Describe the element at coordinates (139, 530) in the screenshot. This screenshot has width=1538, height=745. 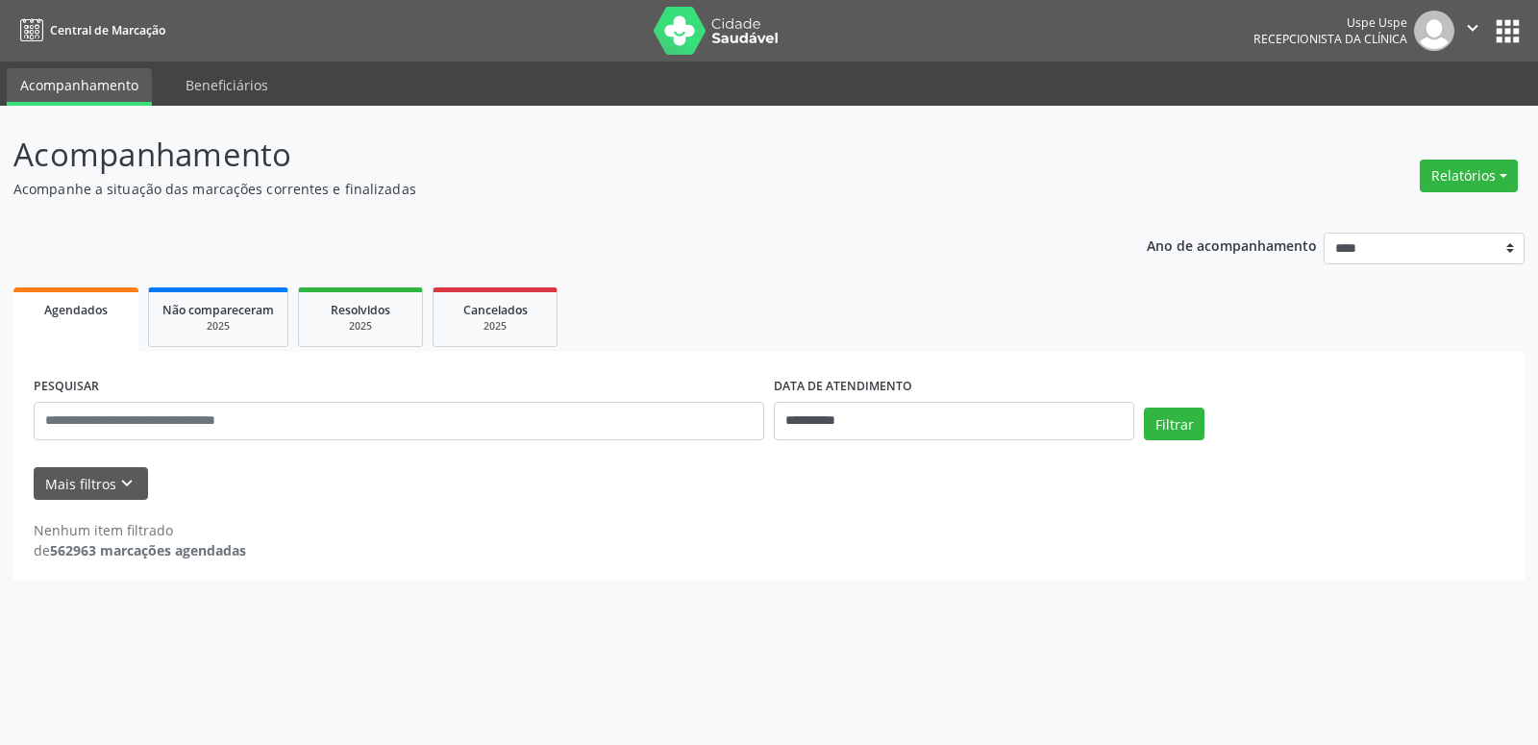
I see `div: Nenhum item filtrado` at that location.